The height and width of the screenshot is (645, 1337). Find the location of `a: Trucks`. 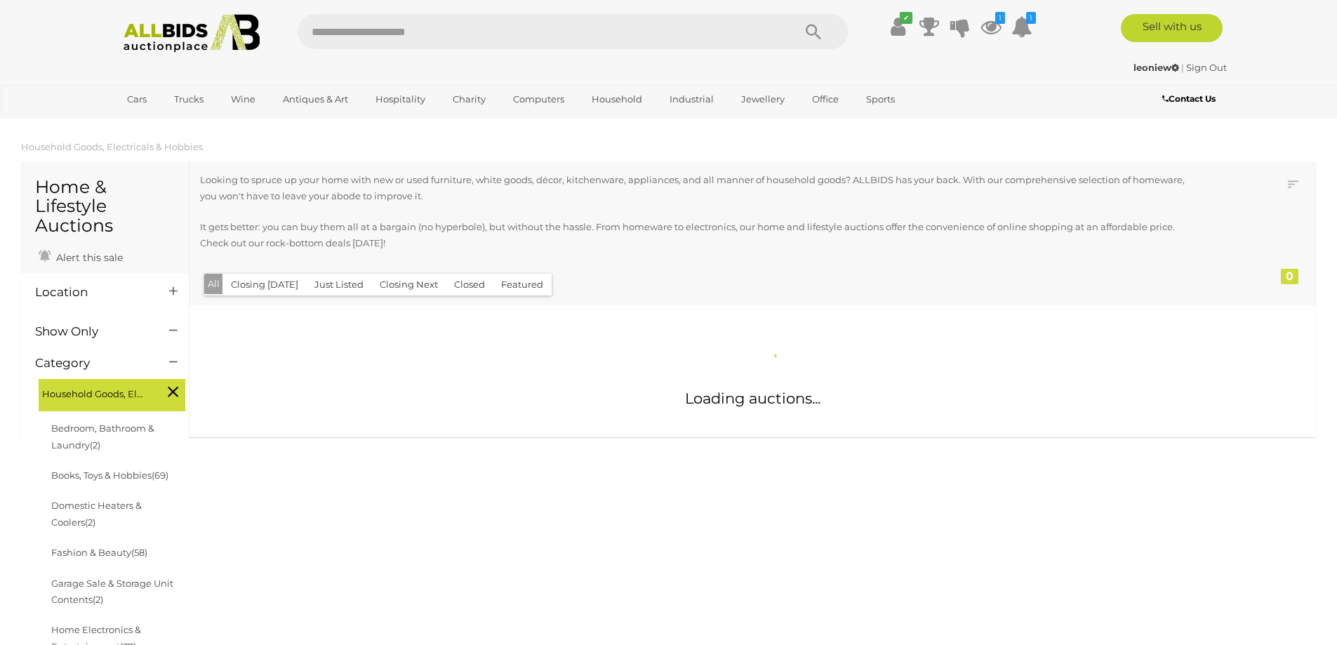

a: Trucks is located at coordinates (189, 99).